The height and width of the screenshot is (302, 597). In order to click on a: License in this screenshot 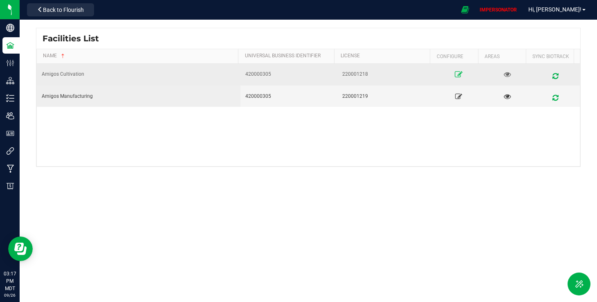, I will do `click(383, 56)`.